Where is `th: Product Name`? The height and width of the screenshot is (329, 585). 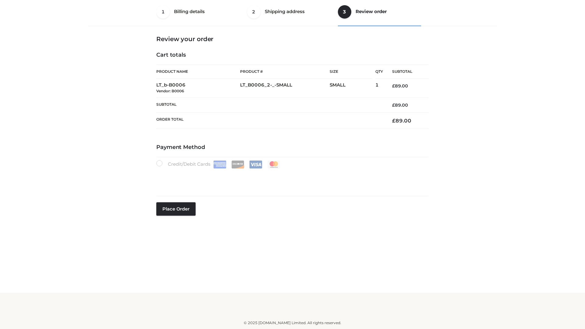
th: Product Name is located at coordinates (198, 72).